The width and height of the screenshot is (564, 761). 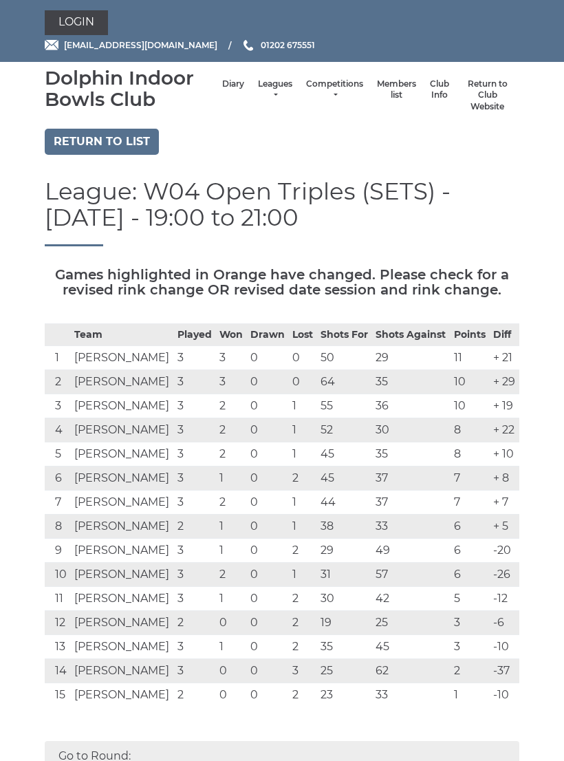 I want to click on td: 12, so click(x=58, y=622).